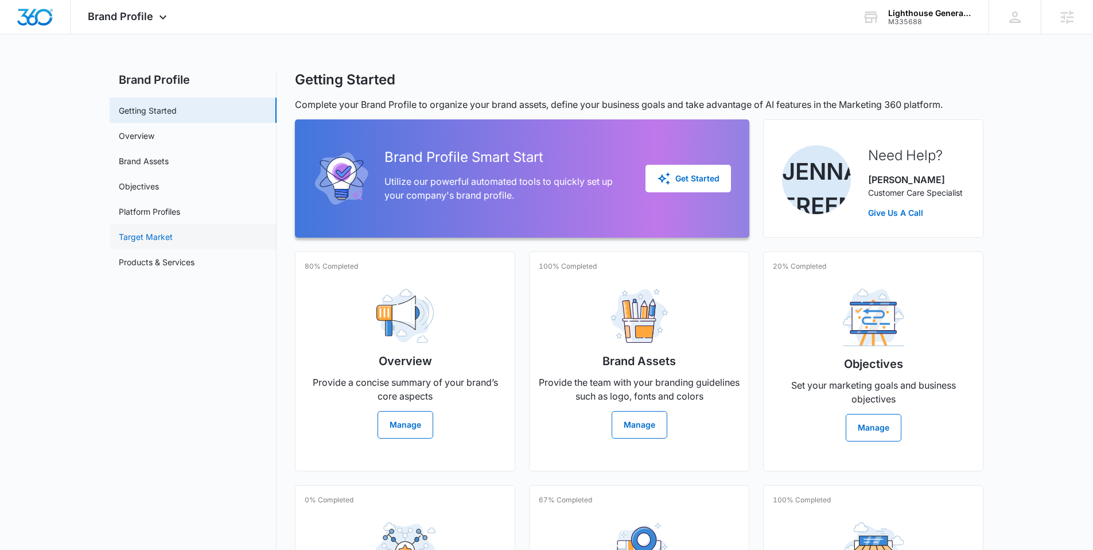  What do you see at coordinates (147, 110) in the screenshot?
I see `a: Getting Started` at bounding box center [147, 110].